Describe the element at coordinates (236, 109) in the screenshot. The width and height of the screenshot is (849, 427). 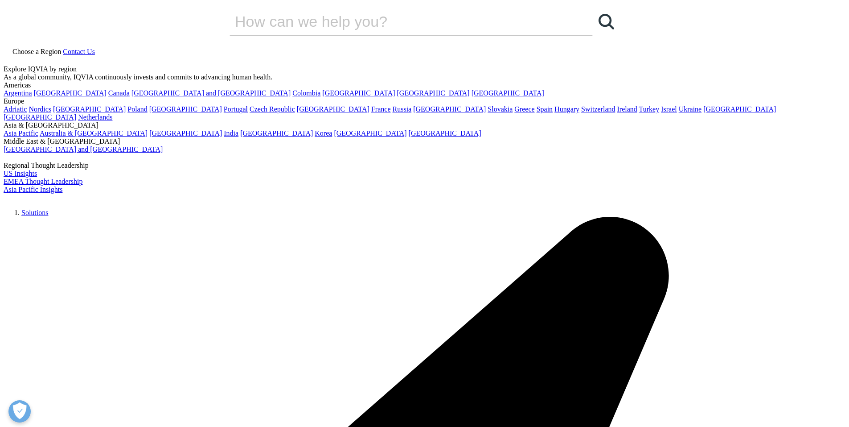
I see `a: Portugal` at that location.